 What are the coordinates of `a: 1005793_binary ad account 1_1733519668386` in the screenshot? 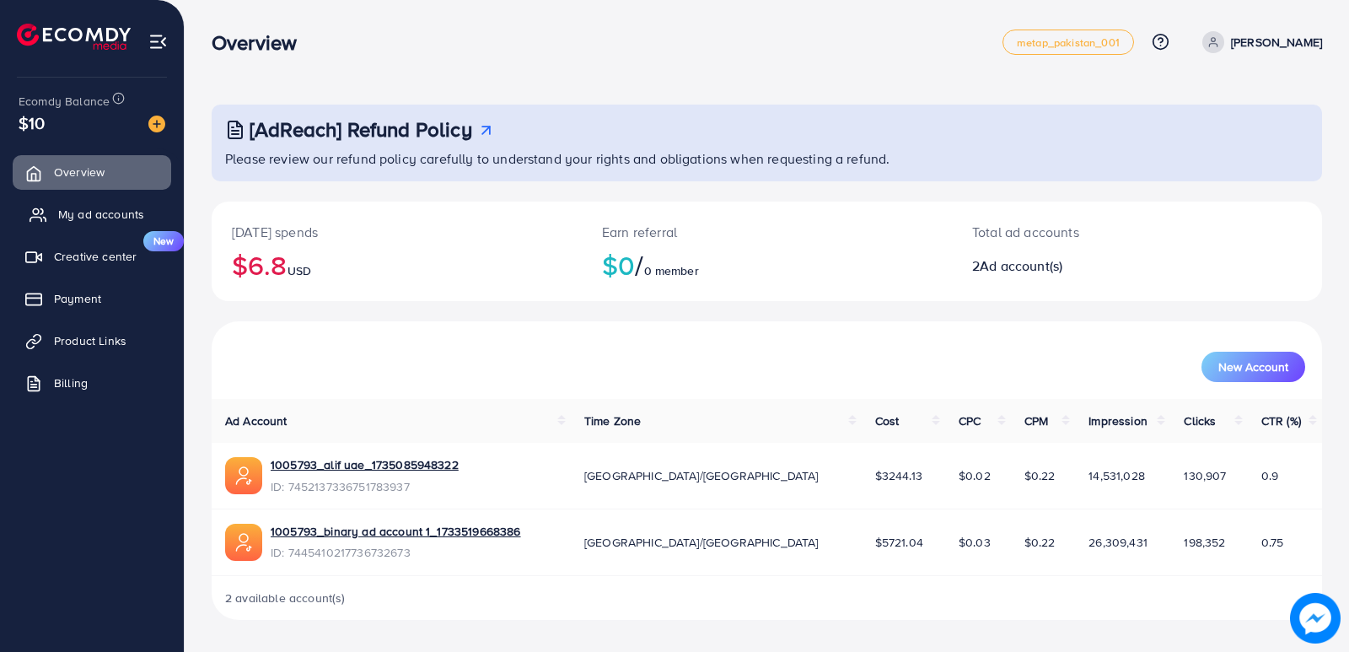 It's located at (396, 531).